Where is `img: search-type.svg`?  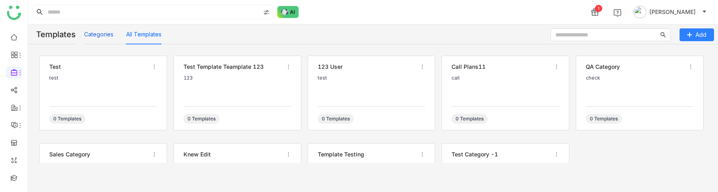 img: search-type.svg is located at coordinates (266, 12).